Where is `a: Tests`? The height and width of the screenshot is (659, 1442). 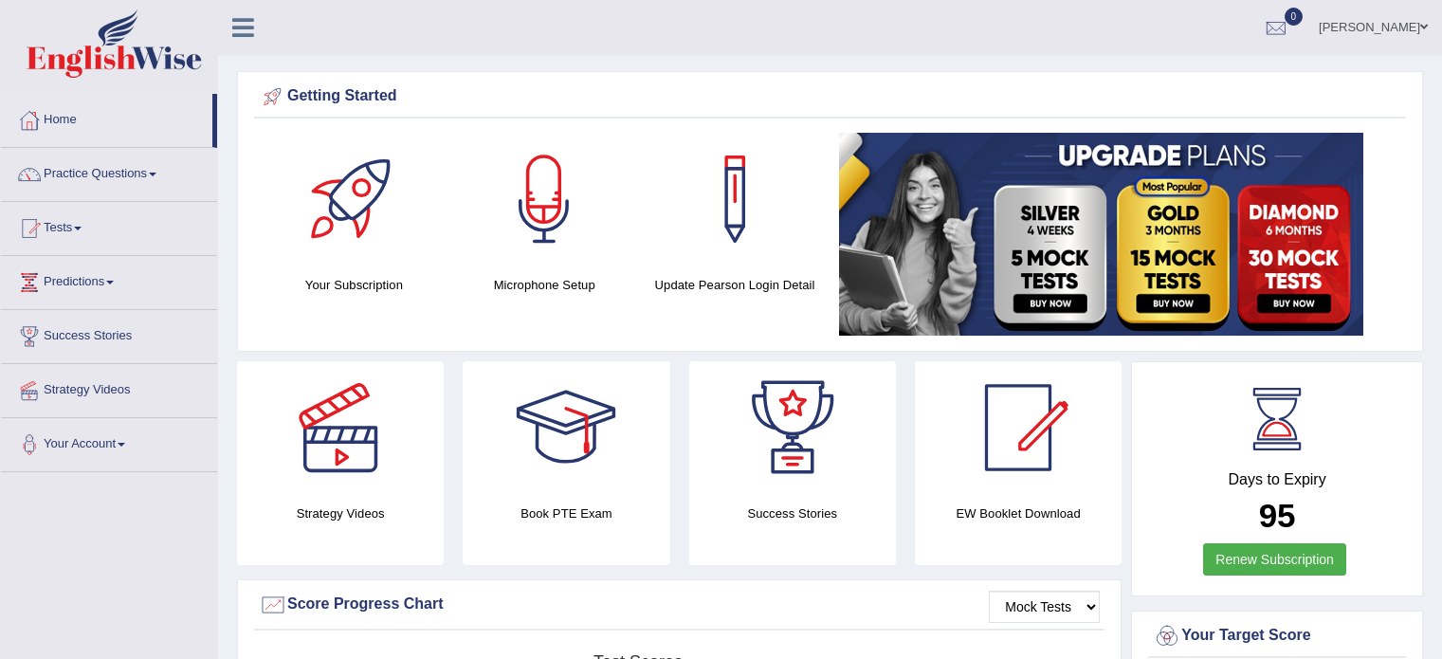 a: Tests is located at coordinates (109, 226).